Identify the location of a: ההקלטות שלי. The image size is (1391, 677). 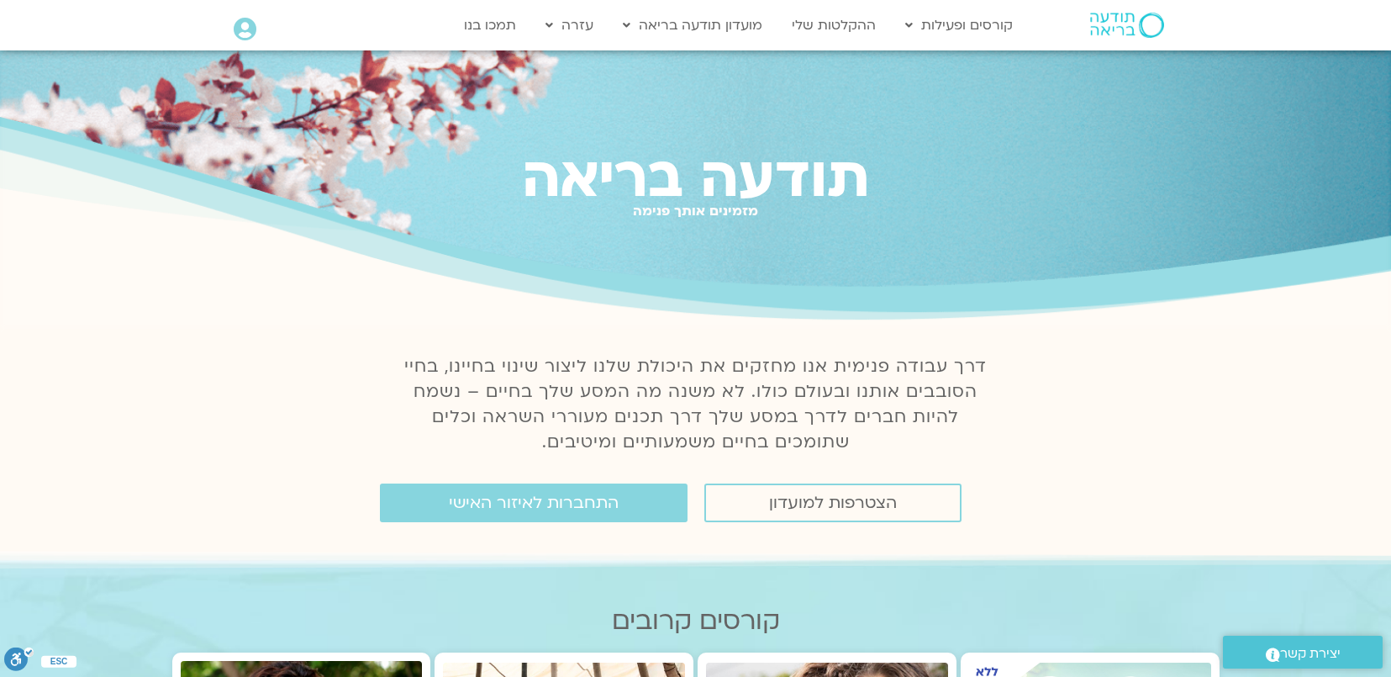
(834, 25).